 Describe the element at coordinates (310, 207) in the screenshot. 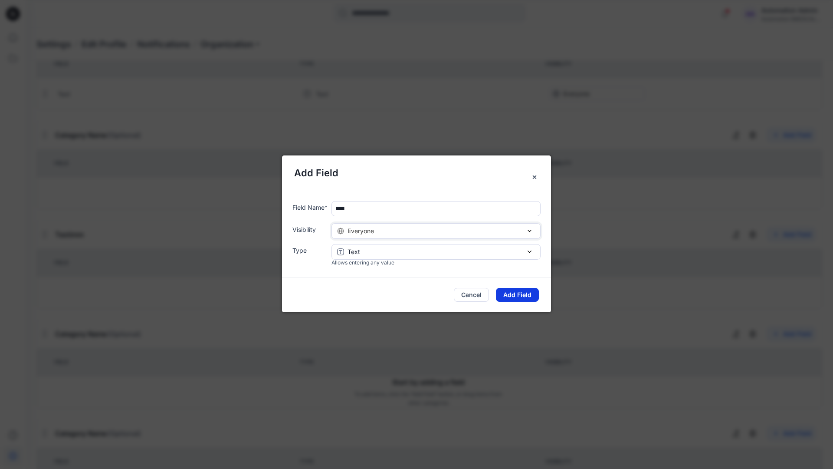

I see `label: Field Name` at that location.